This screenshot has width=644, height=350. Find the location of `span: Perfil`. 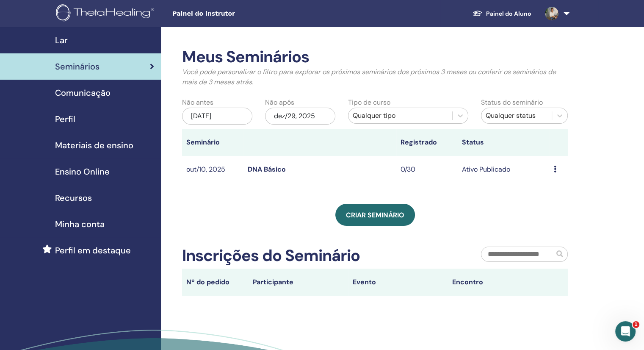

span: Perfil is located at coordinates (65, 119).